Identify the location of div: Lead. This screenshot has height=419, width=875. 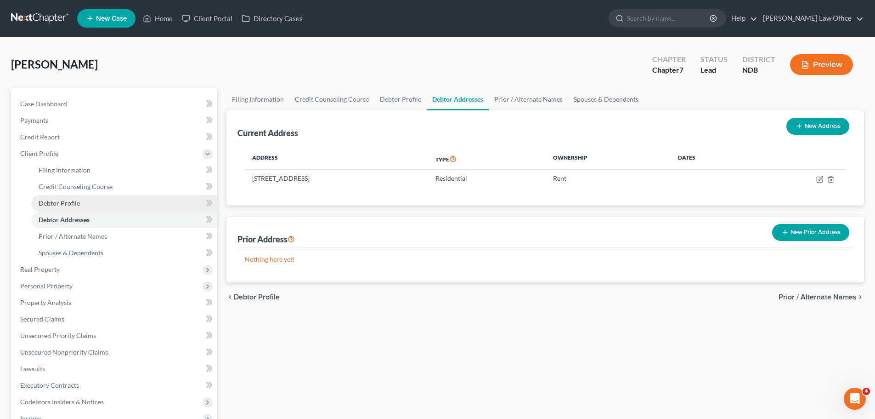
(714, 70).